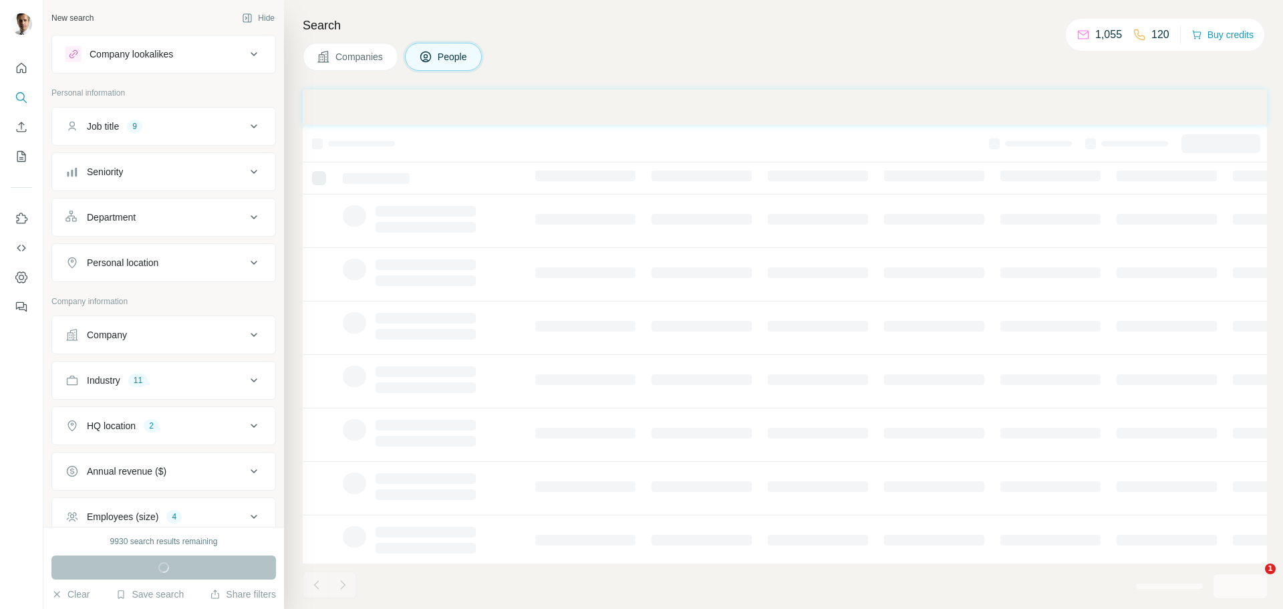  Describe the element at coordinates (138, 380) in the screenshot. I see `div: 11` at that location.